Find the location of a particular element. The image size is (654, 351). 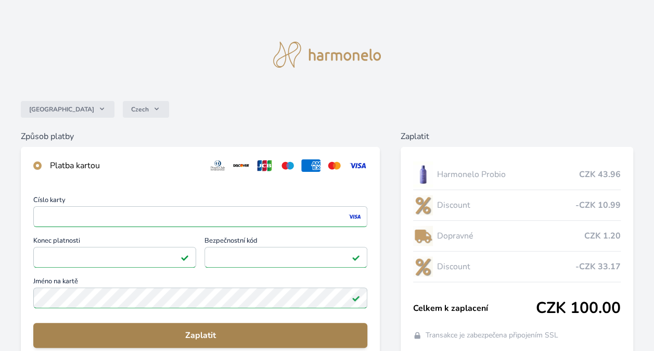

span: Zaplatit is located at coordinates (200, 335).